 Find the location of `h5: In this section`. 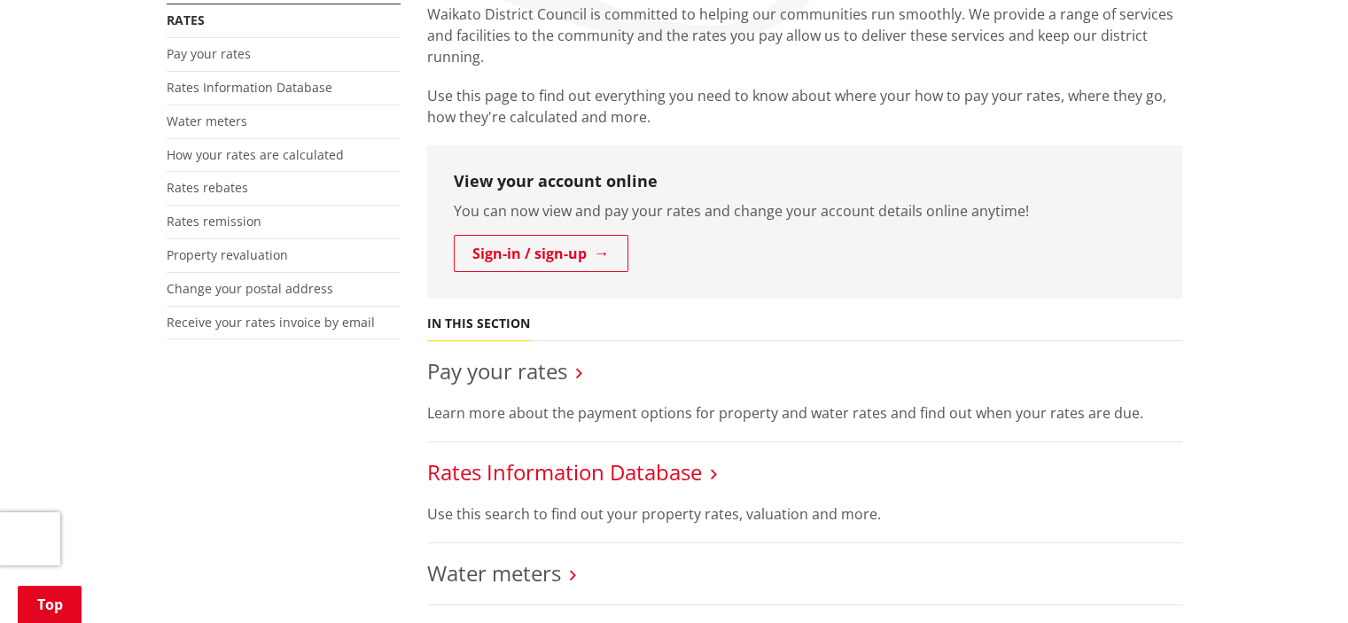

h5: In this section is located at coordinates (479, 324).